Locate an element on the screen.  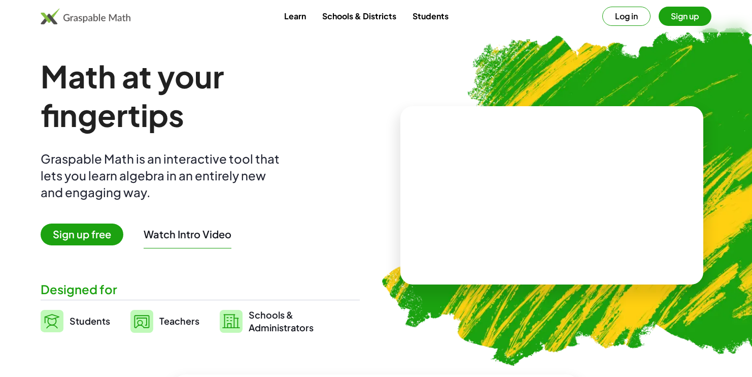
a: Teachers is located at coordinates (165, 321).